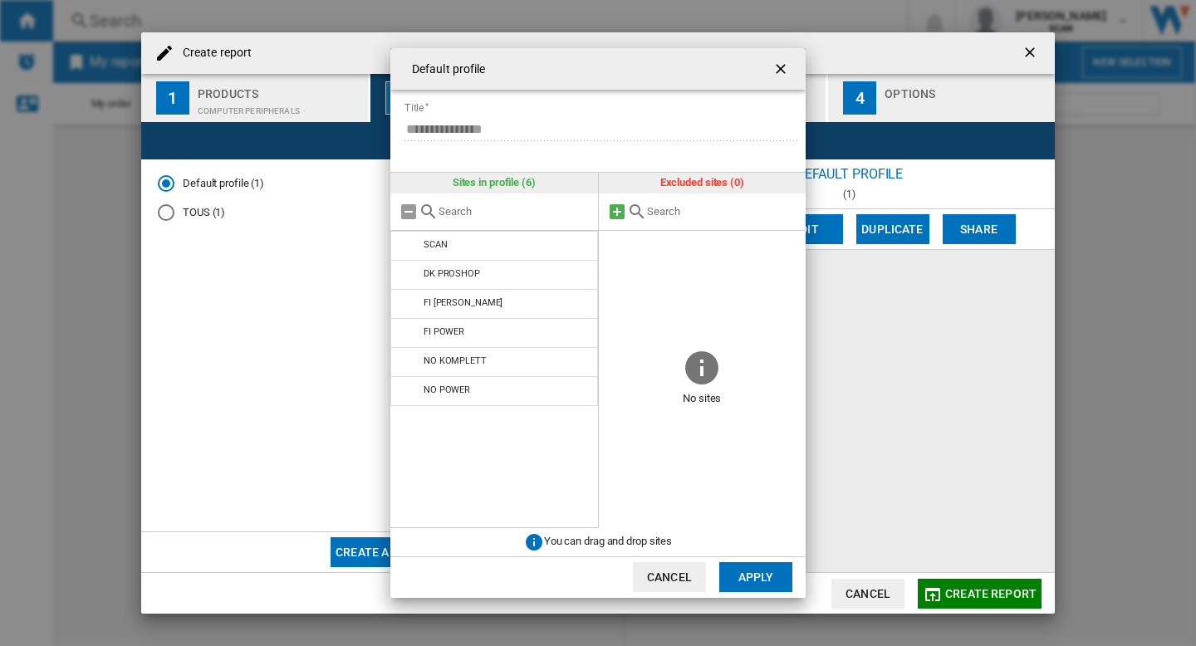 The image size is (1196, 646). Describe the element at coordinates (669, 577) in the screenshot. I see `button: Cancel` at that location.